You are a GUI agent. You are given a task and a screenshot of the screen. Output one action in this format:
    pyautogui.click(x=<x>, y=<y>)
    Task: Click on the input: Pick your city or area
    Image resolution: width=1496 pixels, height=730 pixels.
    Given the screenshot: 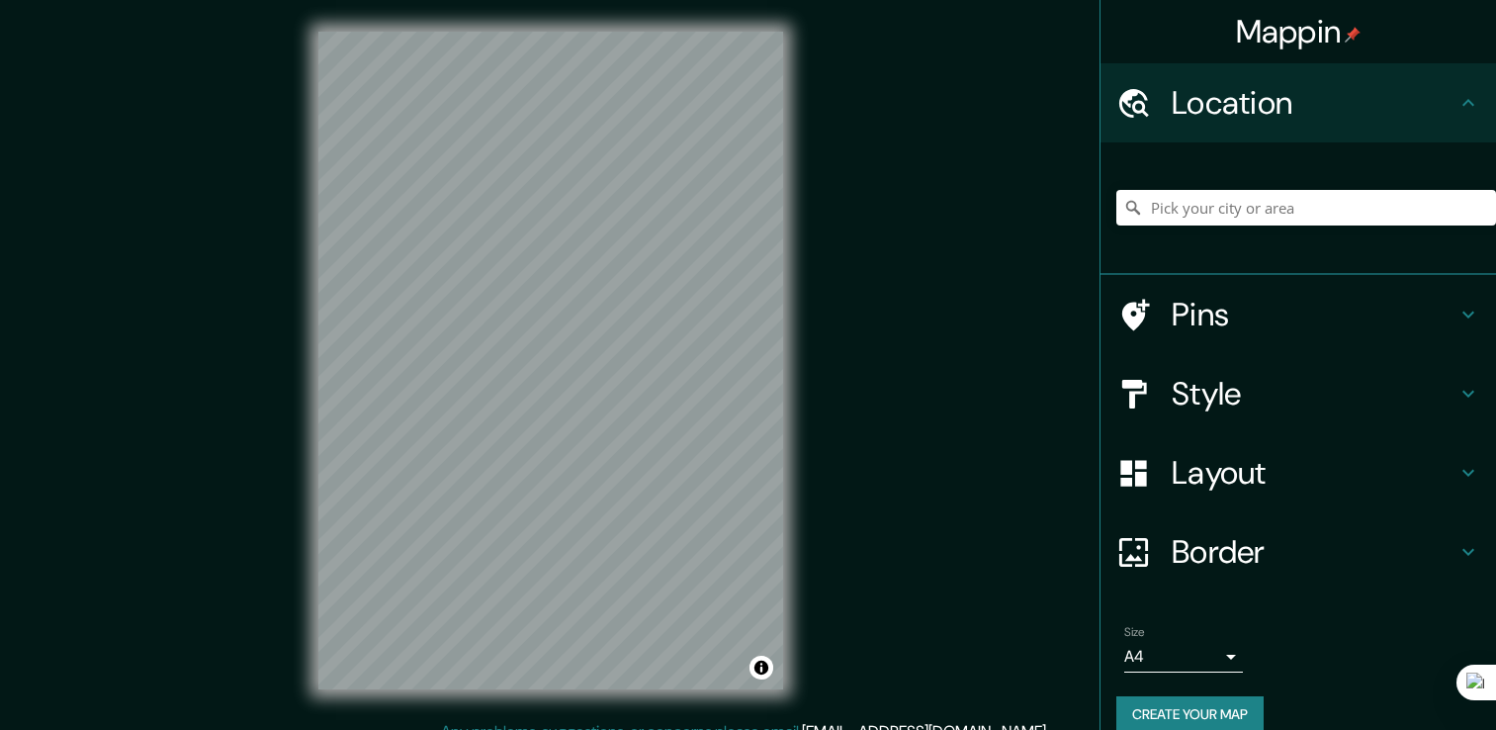 What is the action you would take?
    pyautogui.click(x=1306, y=208)
    